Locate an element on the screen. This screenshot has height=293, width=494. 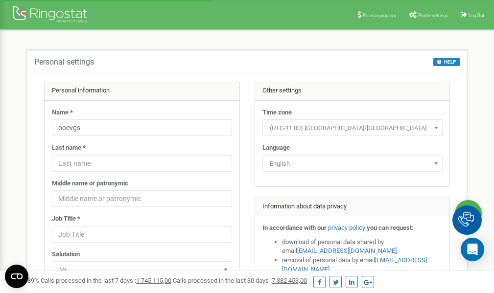
li: removal of personal data by email , is located at coordinates (362, 265).